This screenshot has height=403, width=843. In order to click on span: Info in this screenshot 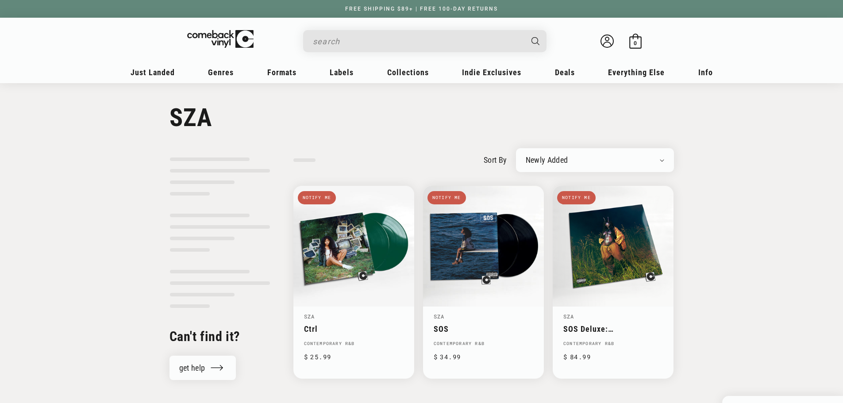, I will do `click(706, 72)`.